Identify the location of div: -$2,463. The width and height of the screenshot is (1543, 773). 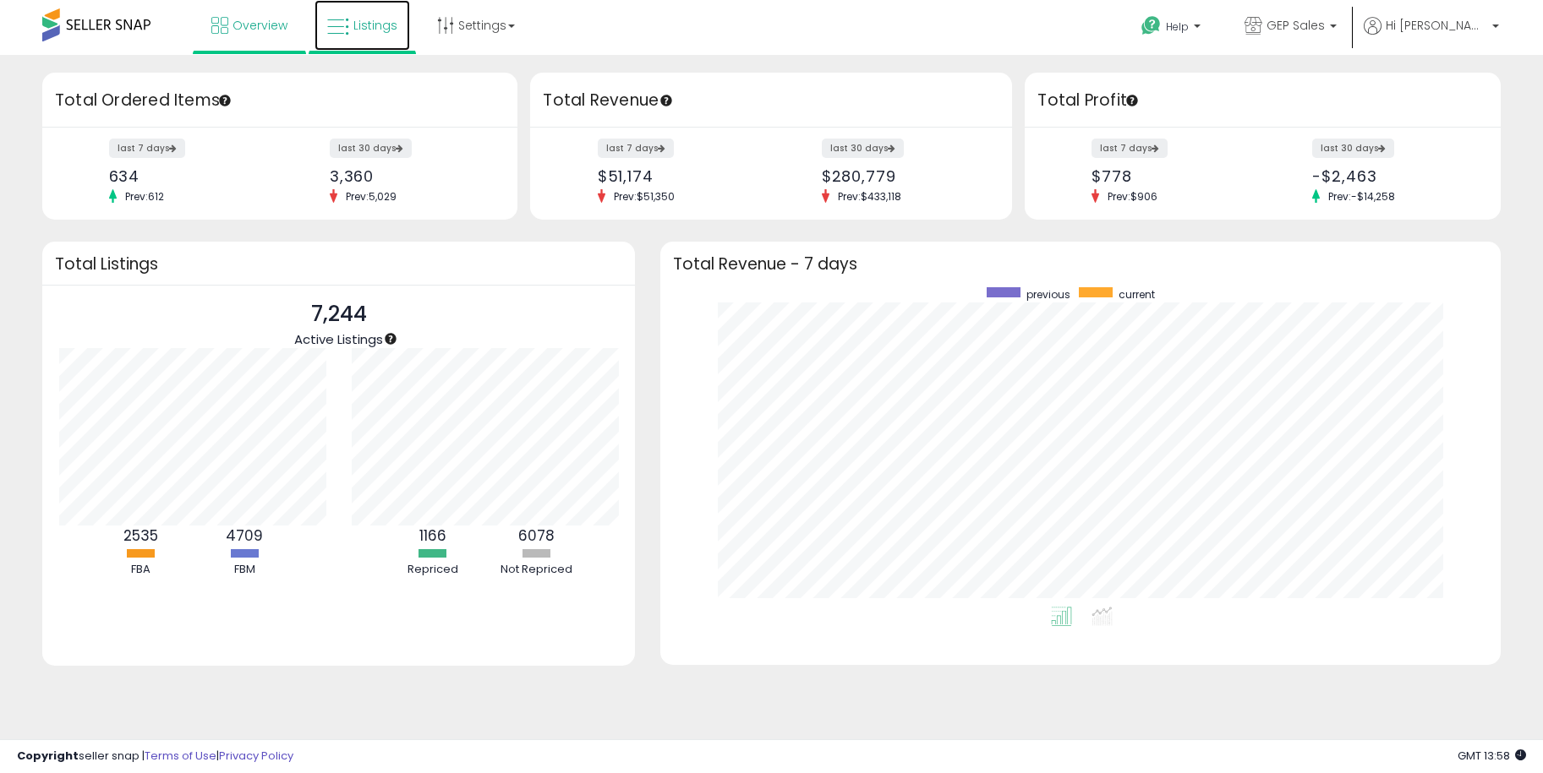
(1391, 176).